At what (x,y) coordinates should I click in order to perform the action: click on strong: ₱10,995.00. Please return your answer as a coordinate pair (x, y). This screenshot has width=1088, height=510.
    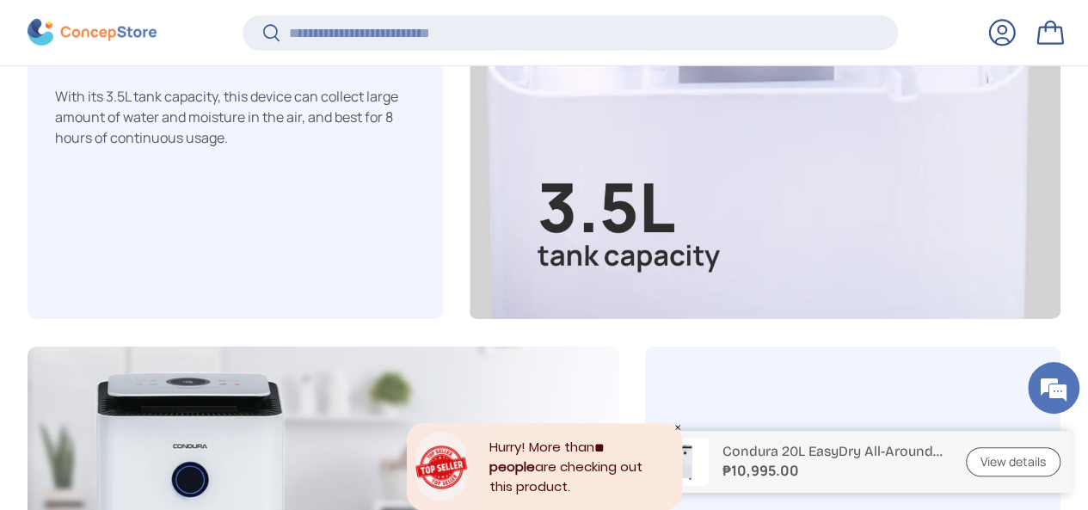
    Looking at the image, I should click on (833, 470).